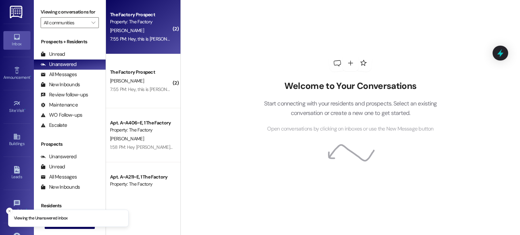 Image resolution: width=520 pixels, height=235 pixels. What do you see at coordinates (17, 107) in the screenshot?
I see `a: Site Visit •` at bounding box center [17, 107].